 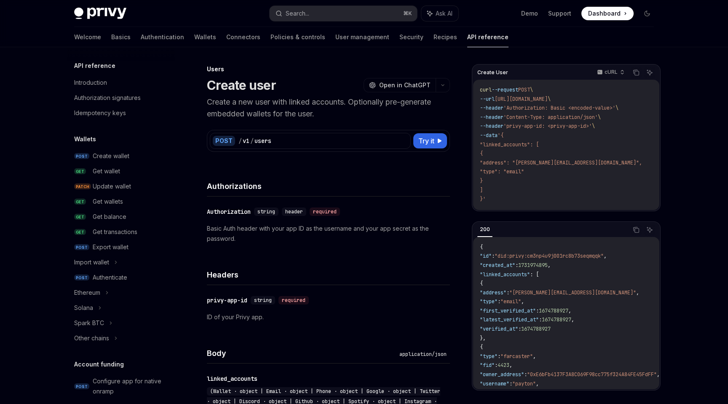 I want to click on div: Export wallet, so click(x=110, y=247).